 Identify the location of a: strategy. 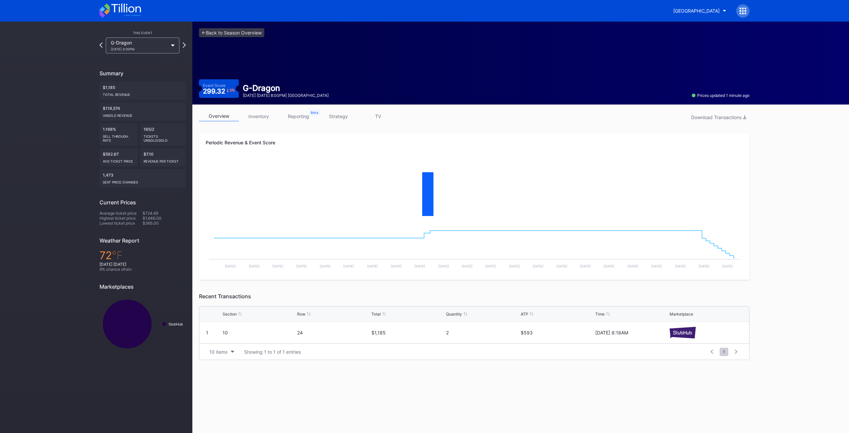
(338, 116).